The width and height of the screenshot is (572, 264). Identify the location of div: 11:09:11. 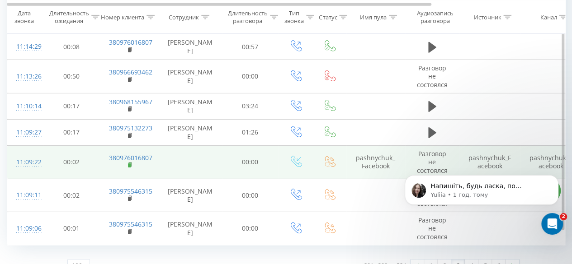
(25, 195).